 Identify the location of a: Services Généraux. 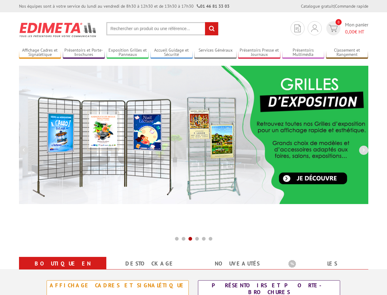
(216, 52).